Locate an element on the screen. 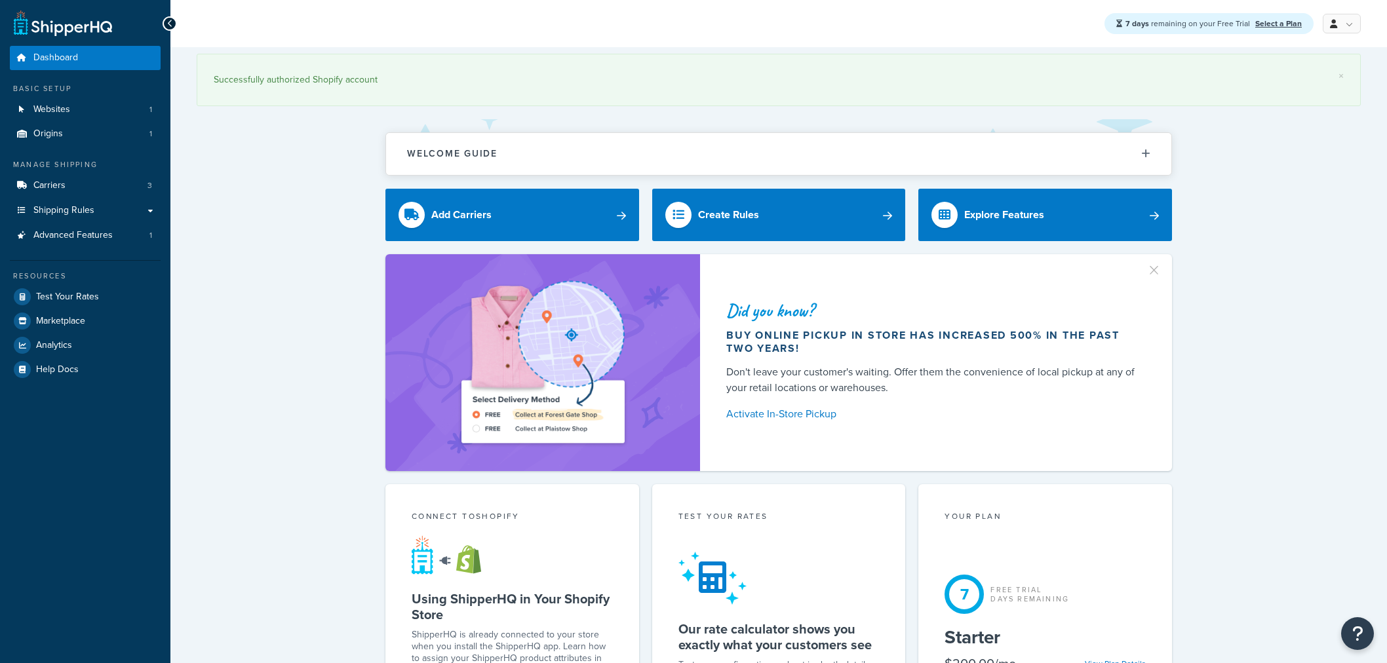  div: Basic Setup is located at coordinates (85, 88).